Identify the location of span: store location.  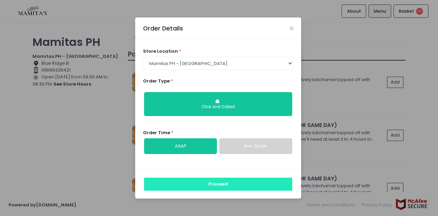
(160, 51).